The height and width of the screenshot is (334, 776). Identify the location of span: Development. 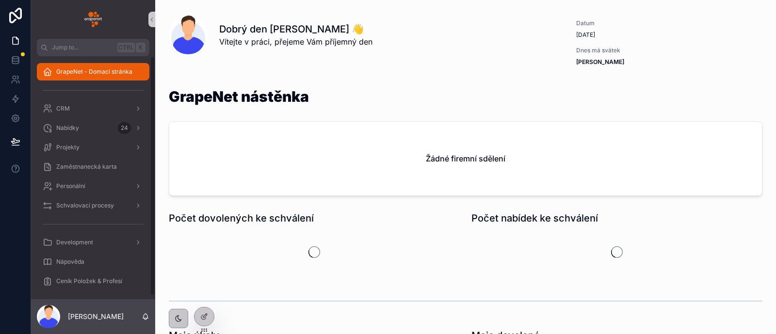
(75, 242).